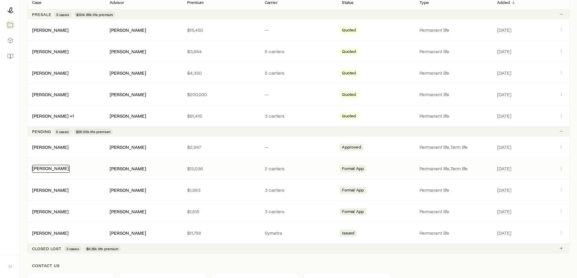 This screenshot has height=278, width=577. Describe the element at coordinates (221, 212) in the screenshot. I see `p: $1,615` at that location.